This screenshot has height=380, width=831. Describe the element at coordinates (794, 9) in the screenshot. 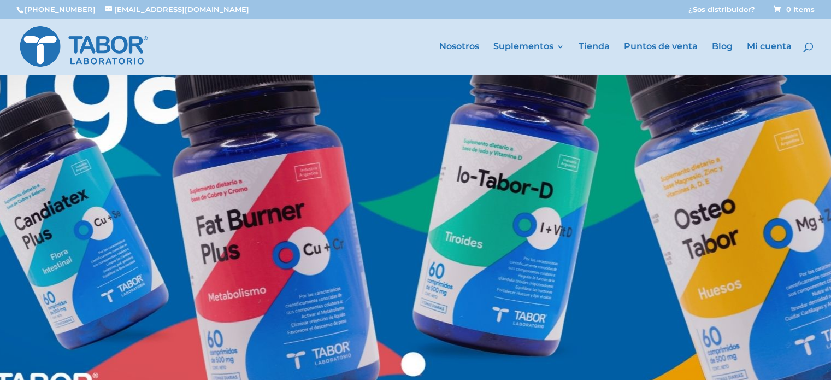

I see `span: 0 Items` at that location.